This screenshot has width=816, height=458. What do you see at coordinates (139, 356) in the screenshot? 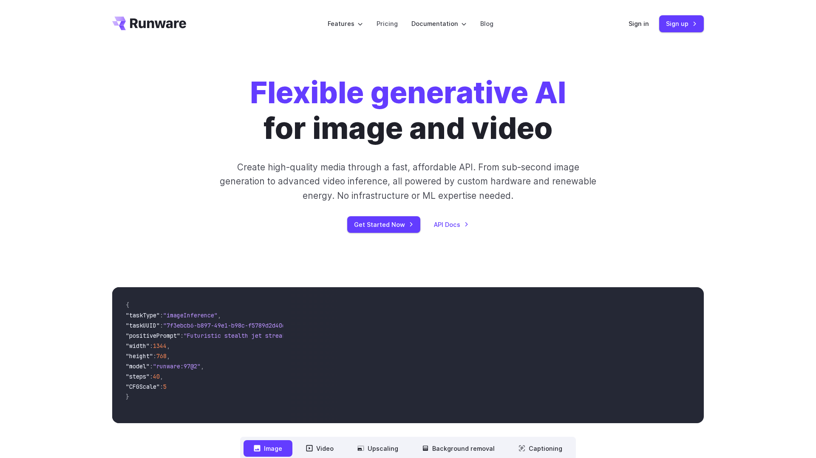
I see `span: "height"` at bounding box center [139, 356].